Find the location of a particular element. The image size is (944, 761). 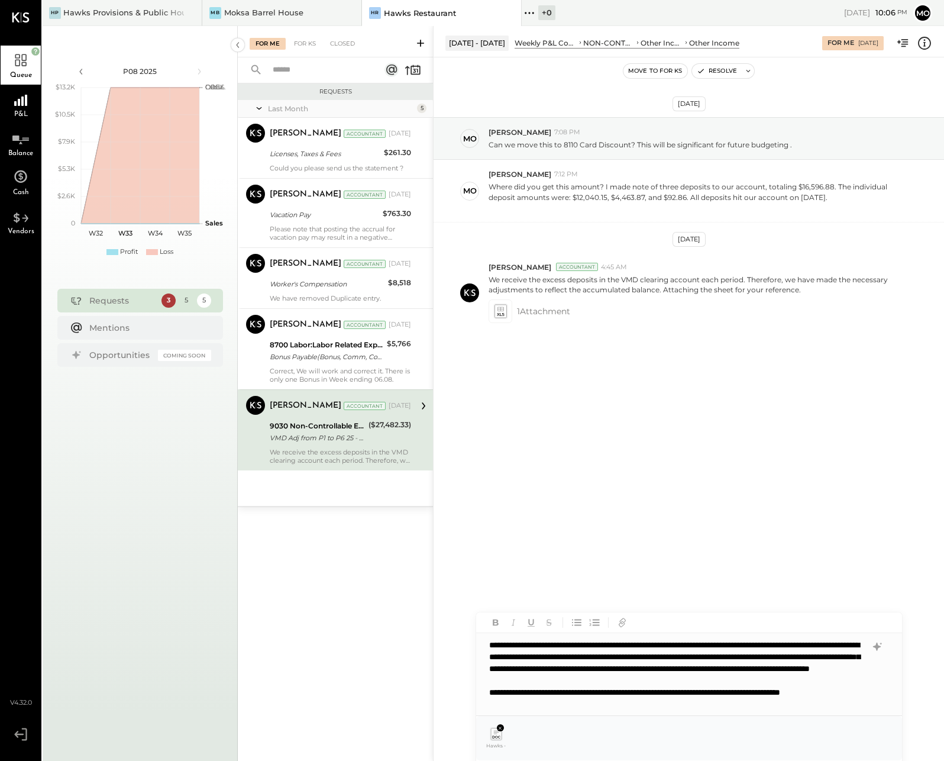

div: ($27,482.33) is located at coordinates (390, 425).